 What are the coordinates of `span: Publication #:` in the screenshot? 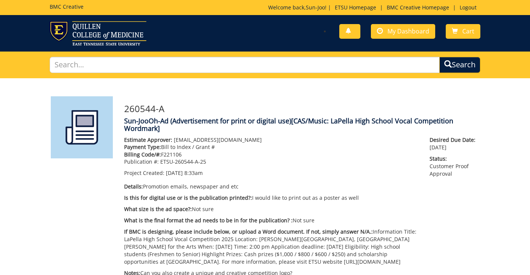 It's located at (141, 161).